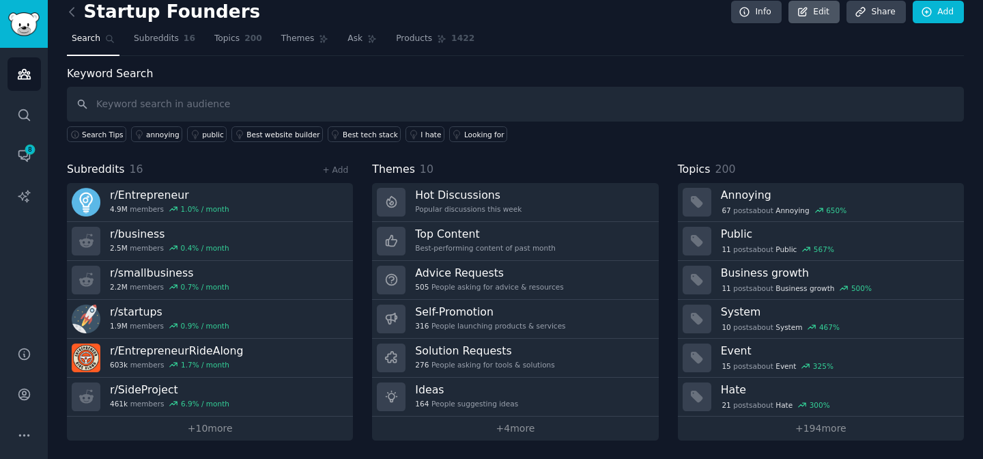 This screenshot has height=459, width=983. Describe the element at coordinates (162, 134) in the screenshot. I see `div: annoying` at that location.